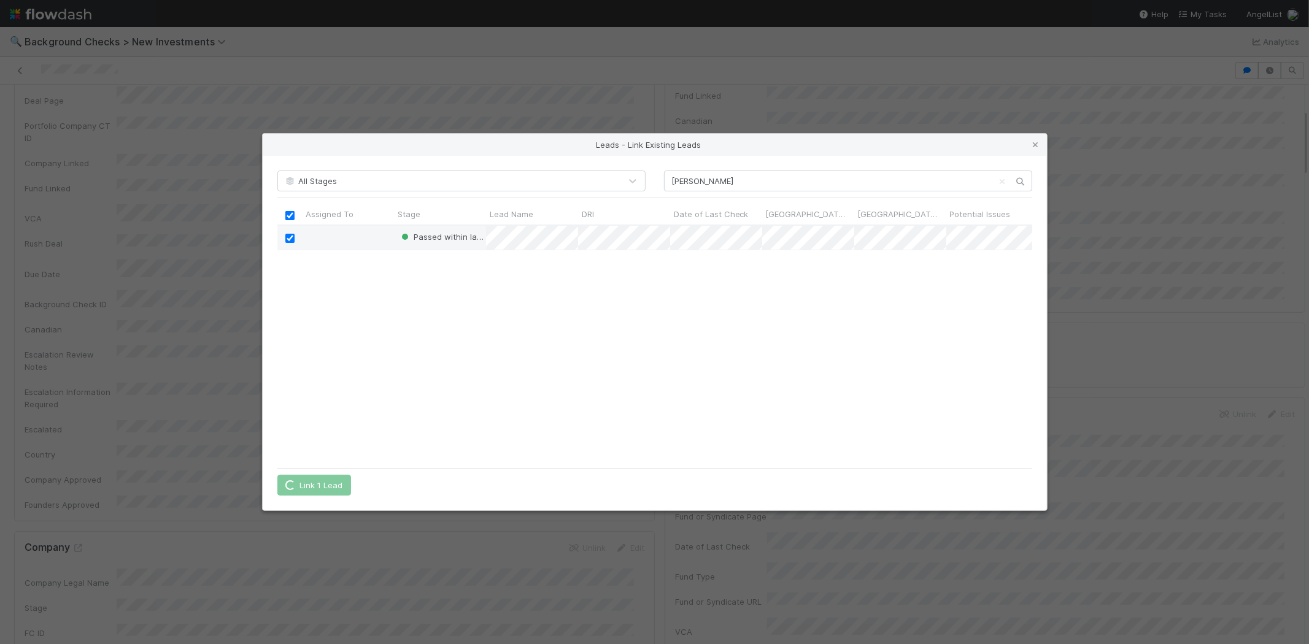 Image resolution: width=1309 pixels, height=644 pixels. I want to click on span: DRI, so click(588, 214).